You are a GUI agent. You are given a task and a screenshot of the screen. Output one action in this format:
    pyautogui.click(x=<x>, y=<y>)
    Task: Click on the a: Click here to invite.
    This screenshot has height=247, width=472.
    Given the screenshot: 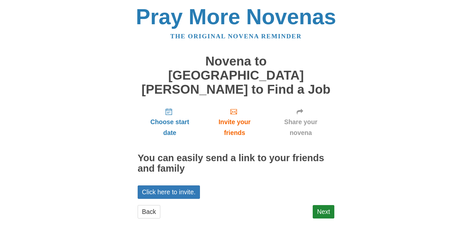 What is the action you would take?
    pyautogui.click(x=169, y=192)
    